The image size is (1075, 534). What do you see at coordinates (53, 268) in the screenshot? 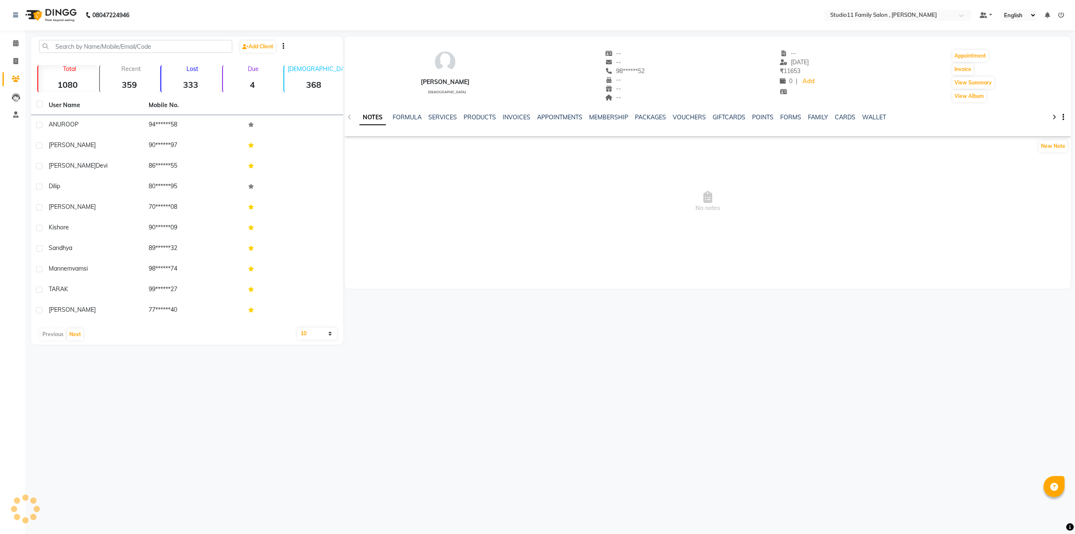
I see `span: ma` at bounding box center [53, 268].